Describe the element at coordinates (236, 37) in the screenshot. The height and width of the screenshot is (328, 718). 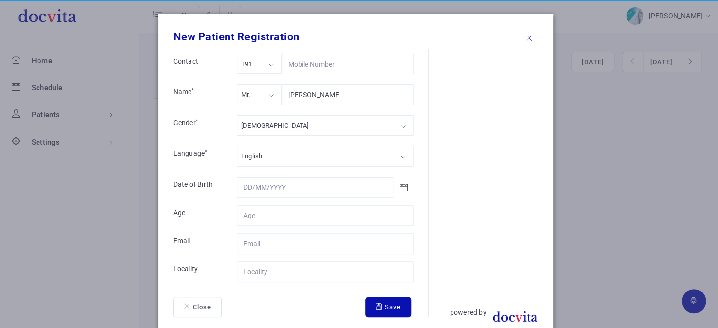
I see `b: New Patient Registration` at that location.